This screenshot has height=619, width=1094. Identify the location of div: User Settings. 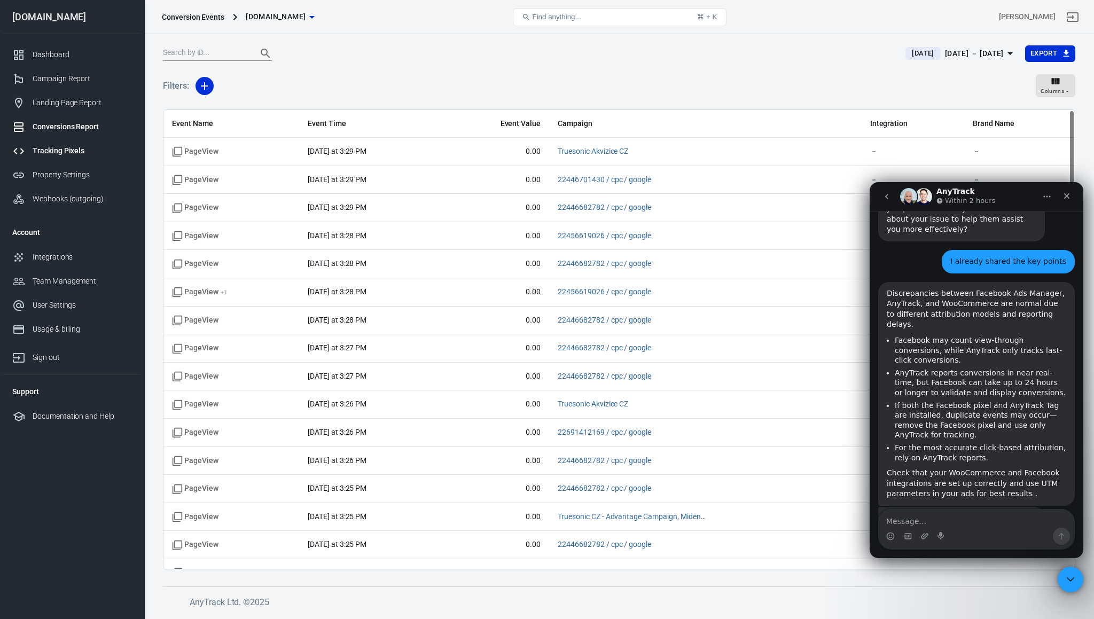
(82, 305).